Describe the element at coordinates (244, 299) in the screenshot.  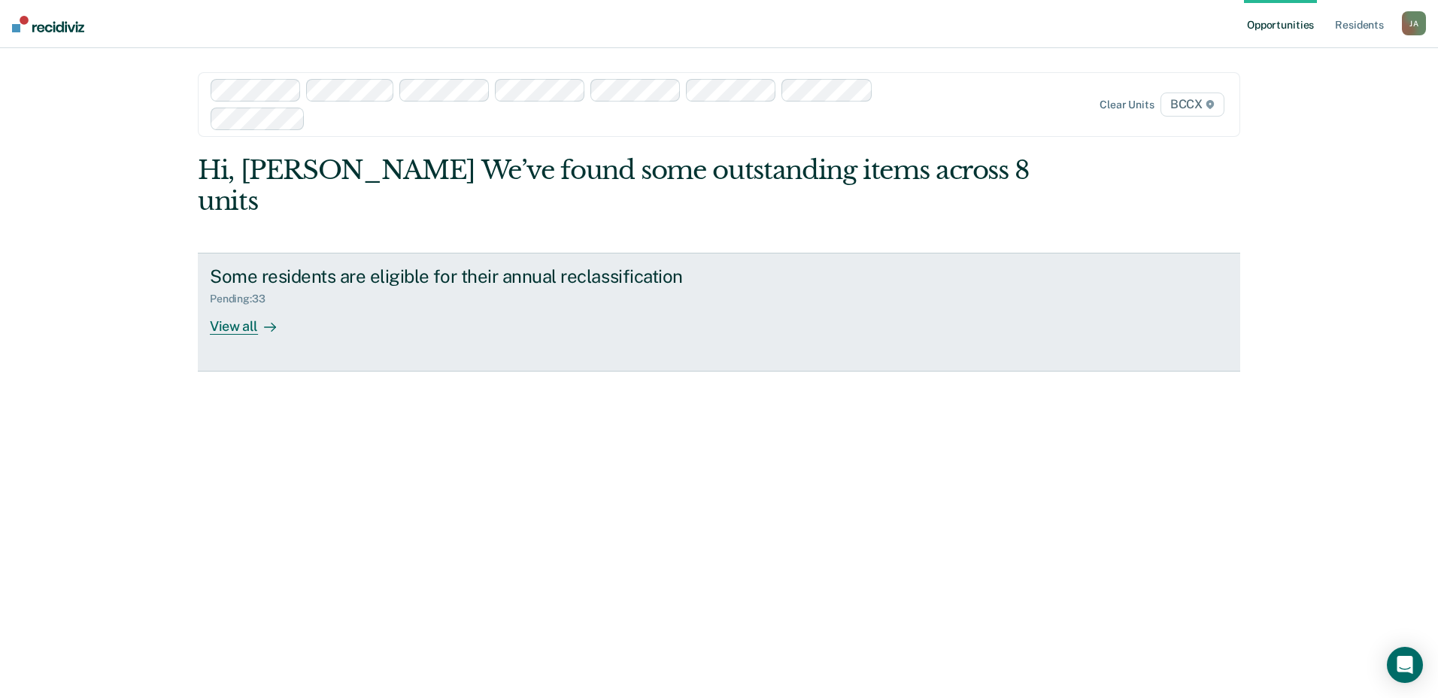
I see `div: Pending : 33` at that location.